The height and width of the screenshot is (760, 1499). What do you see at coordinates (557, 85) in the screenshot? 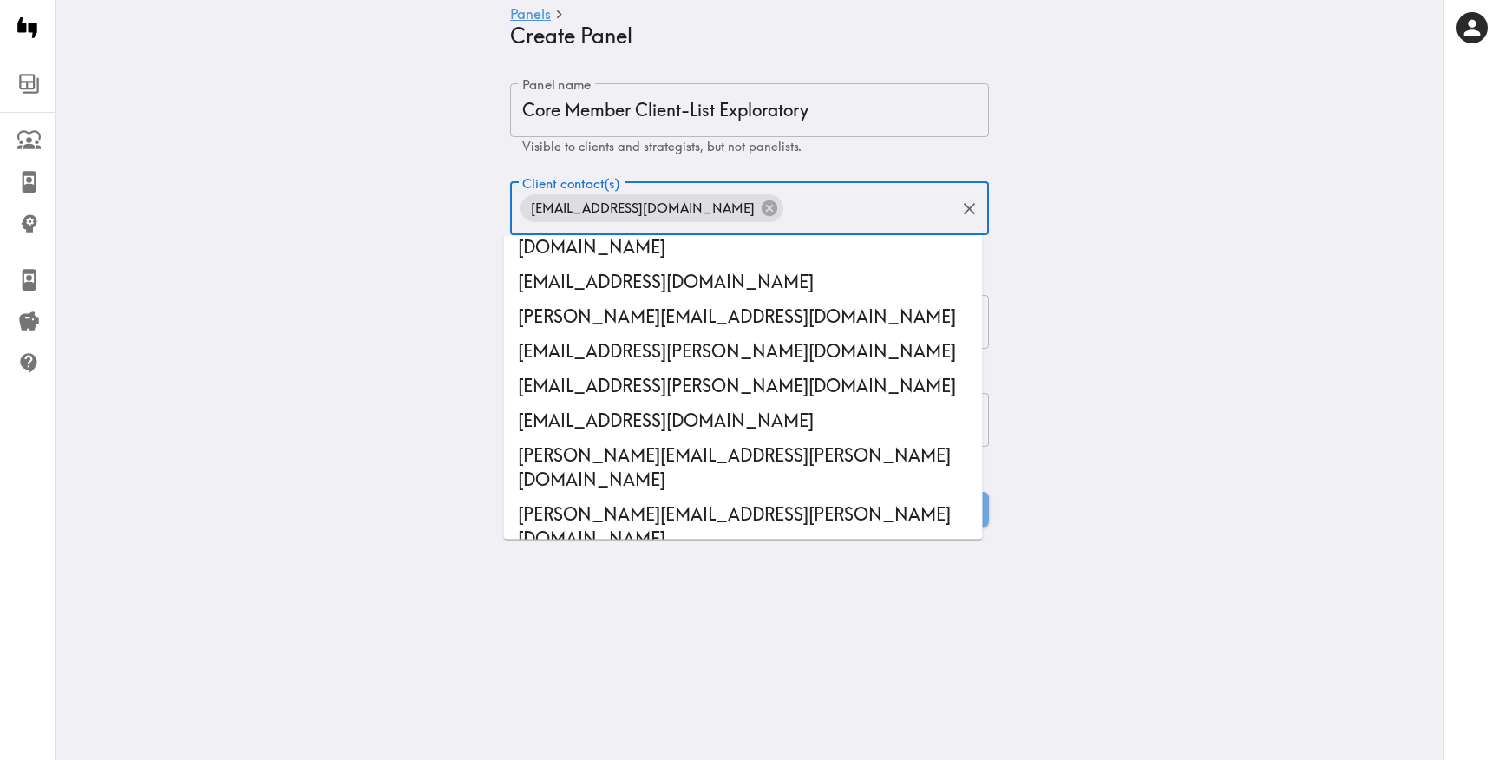
I see `label: Panel name` at bounding box center [557, 85].